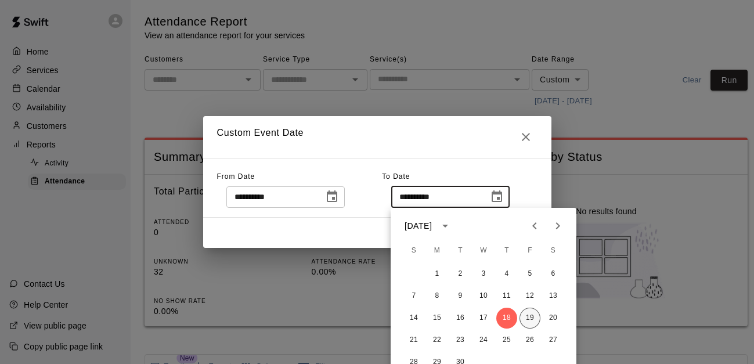  What do you see at coordinates (497, 197) in the screenshot?
I see `button: Choose date, selected date is Sep 18, 2025` at bounding box center [497, 197].